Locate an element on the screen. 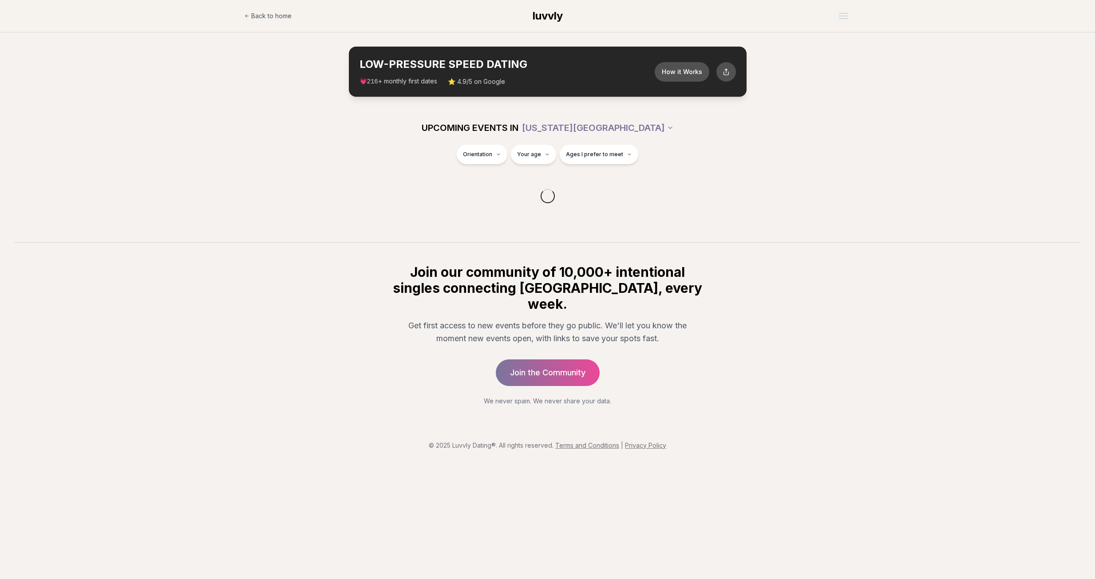  a: Back to home is located at coordinates (268, 16).